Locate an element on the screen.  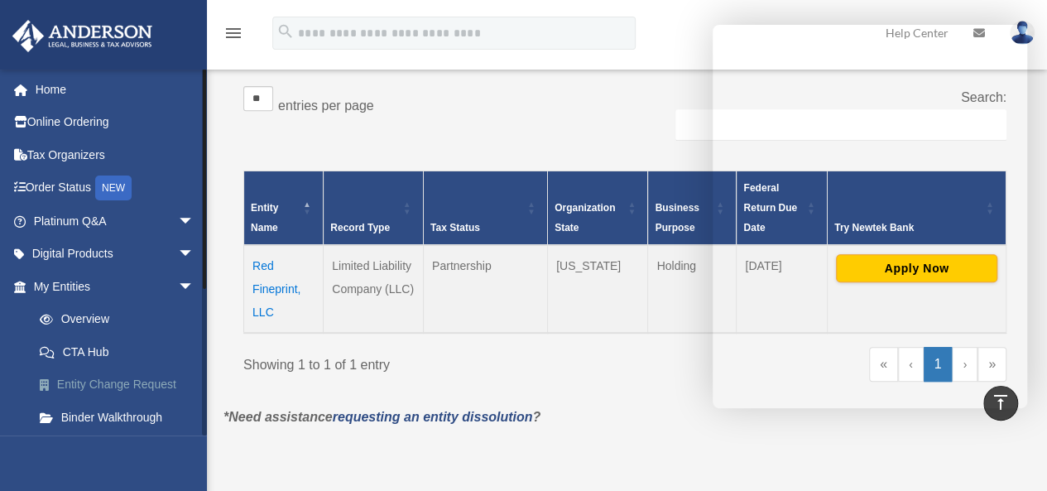
span: Entity Name is located at coordinates (264, 218).